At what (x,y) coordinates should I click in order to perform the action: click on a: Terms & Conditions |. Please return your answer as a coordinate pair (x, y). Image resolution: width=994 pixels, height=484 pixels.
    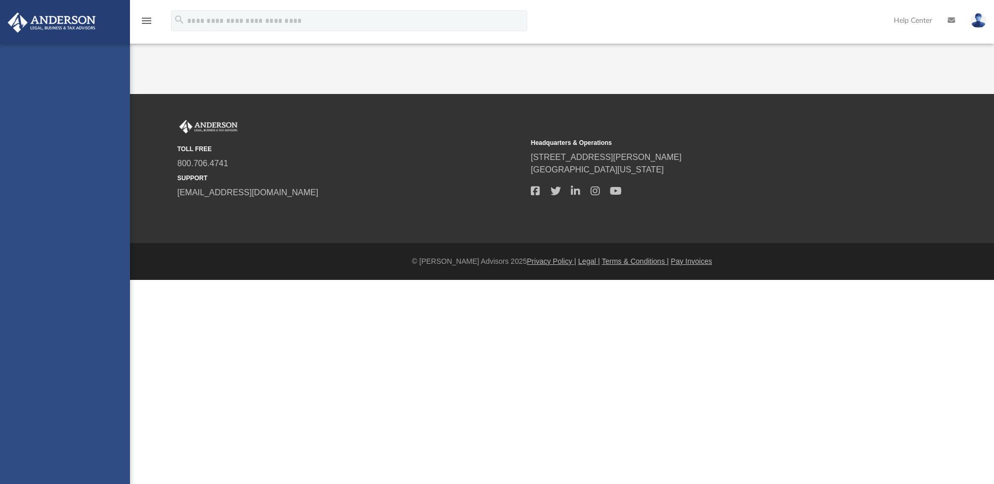
    Looking at the image, I should click on (635, 261).